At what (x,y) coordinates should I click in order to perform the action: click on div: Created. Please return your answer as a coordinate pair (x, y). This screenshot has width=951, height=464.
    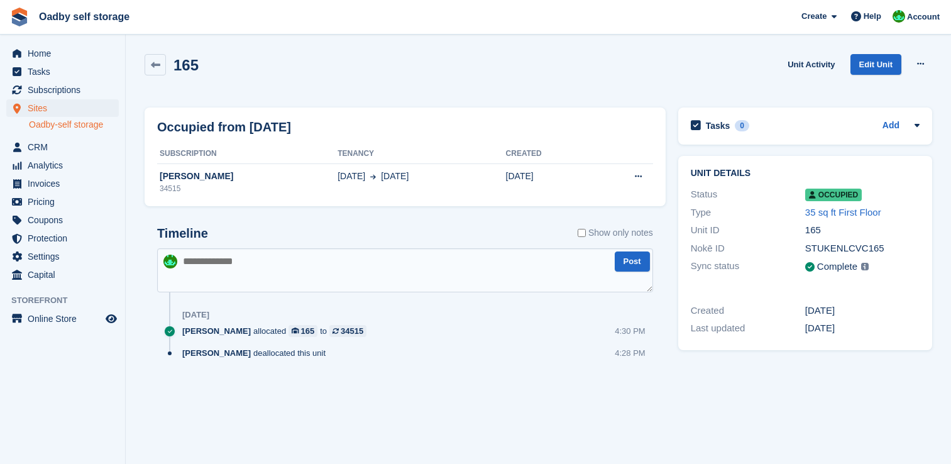
    Looking at the image, I should click on (748, 310).